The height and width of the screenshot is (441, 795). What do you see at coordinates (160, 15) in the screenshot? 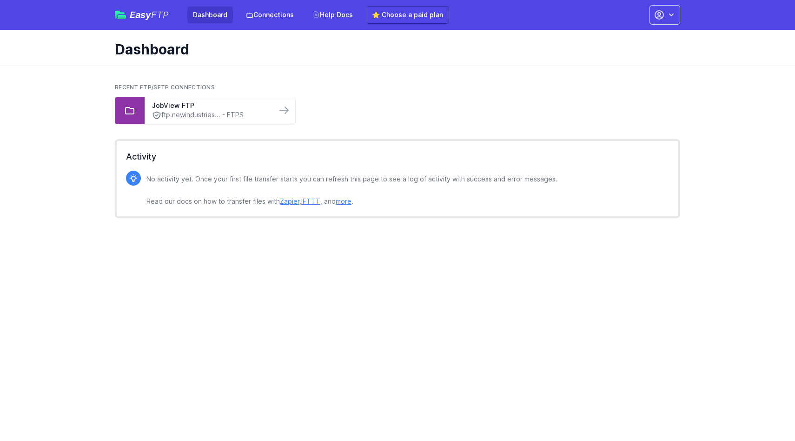
I see `span: FTP` at bounding box center [160, 15].